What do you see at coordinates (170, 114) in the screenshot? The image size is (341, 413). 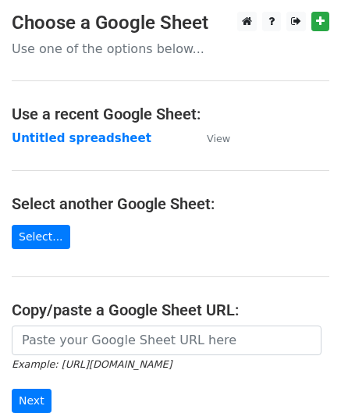 I see `h4: Use a recent Google Sheet:` at bounding box center [170, 114].